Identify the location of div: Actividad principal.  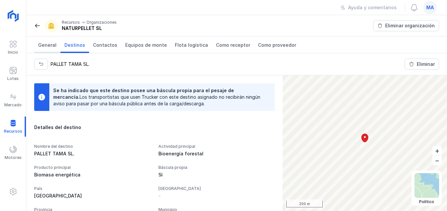
(217, 146).